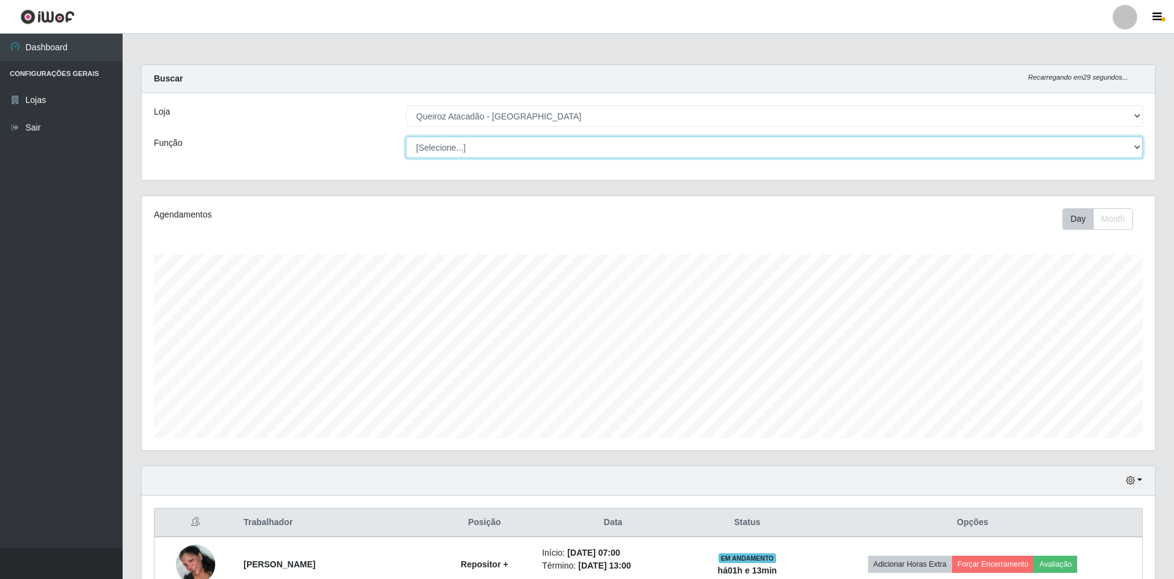 The image size is (1174, 579). Describe the element at coordinates (168, 143) in the screenshot. I see `label: Função` at that location.